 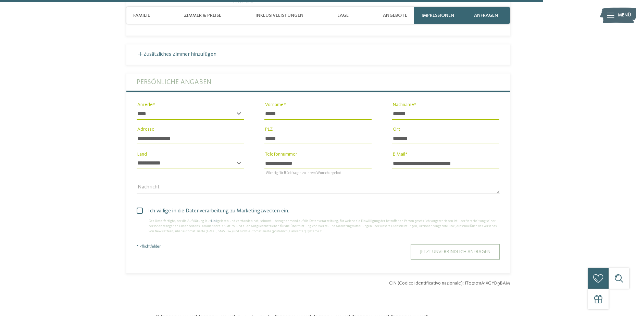 What do you see at coordinates (137, 213) in the screenshot?
I see `input: Ich willige in die Datenverarbeitung zu Marketingzwecken ein.` at bounding box center [137, 213].